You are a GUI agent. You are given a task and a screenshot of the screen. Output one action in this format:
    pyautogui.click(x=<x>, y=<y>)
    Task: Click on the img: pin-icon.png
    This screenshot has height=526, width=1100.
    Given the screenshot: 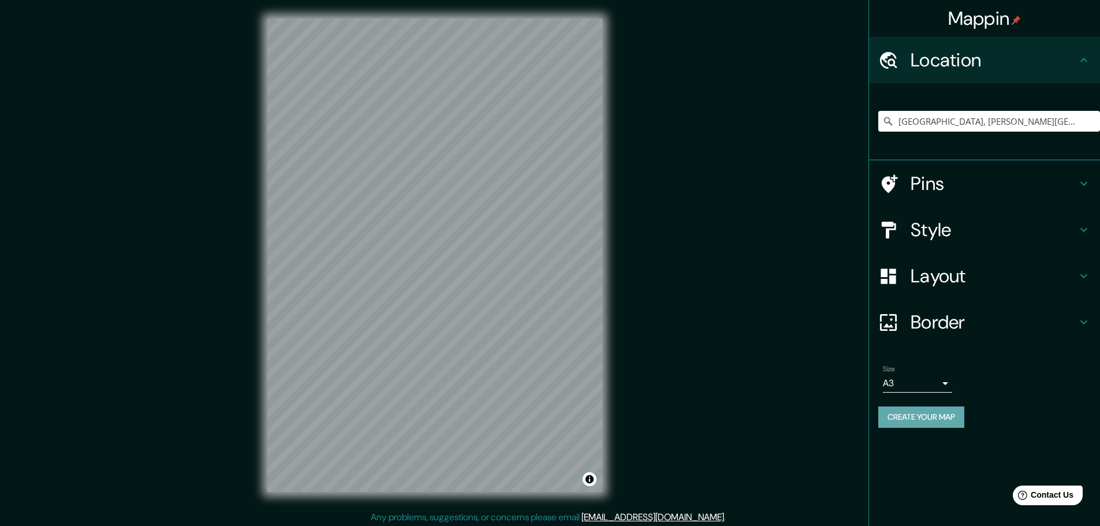 What is the action you would take?
    pyautogui.click(x=1017, y=20)
    